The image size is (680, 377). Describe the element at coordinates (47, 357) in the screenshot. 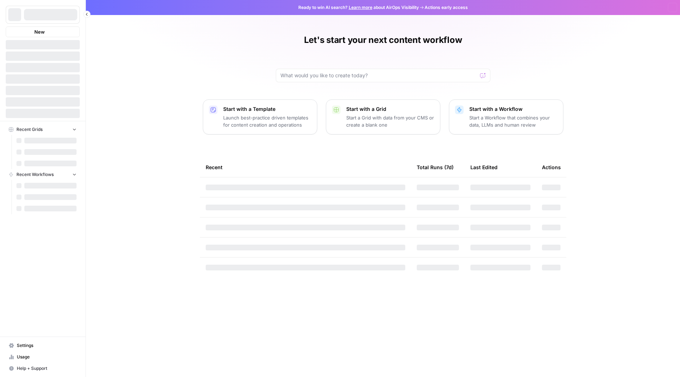

I see `span: Usage` at that location.